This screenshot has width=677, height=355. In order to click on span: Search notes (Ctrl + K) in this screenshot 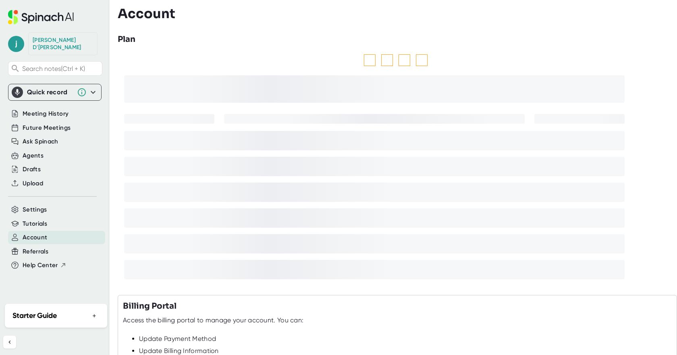, I will do `click(61, 68)`.